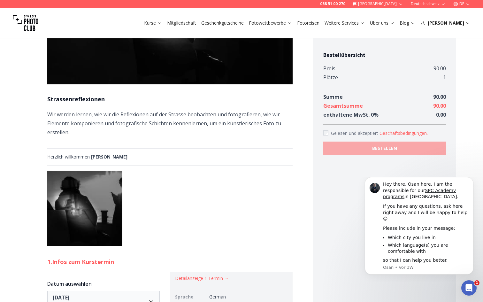 This screenshot has height=302, width=483. I want to click on button: Accept termsGelesen und akzeptiert, so click(404, 133).